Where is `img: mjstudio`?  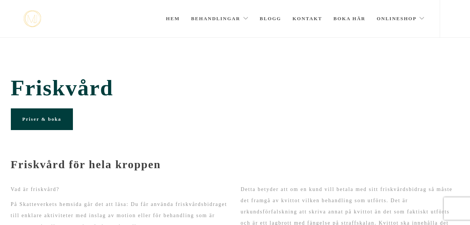
img: mjstudio is located at coordinates (32, 19).